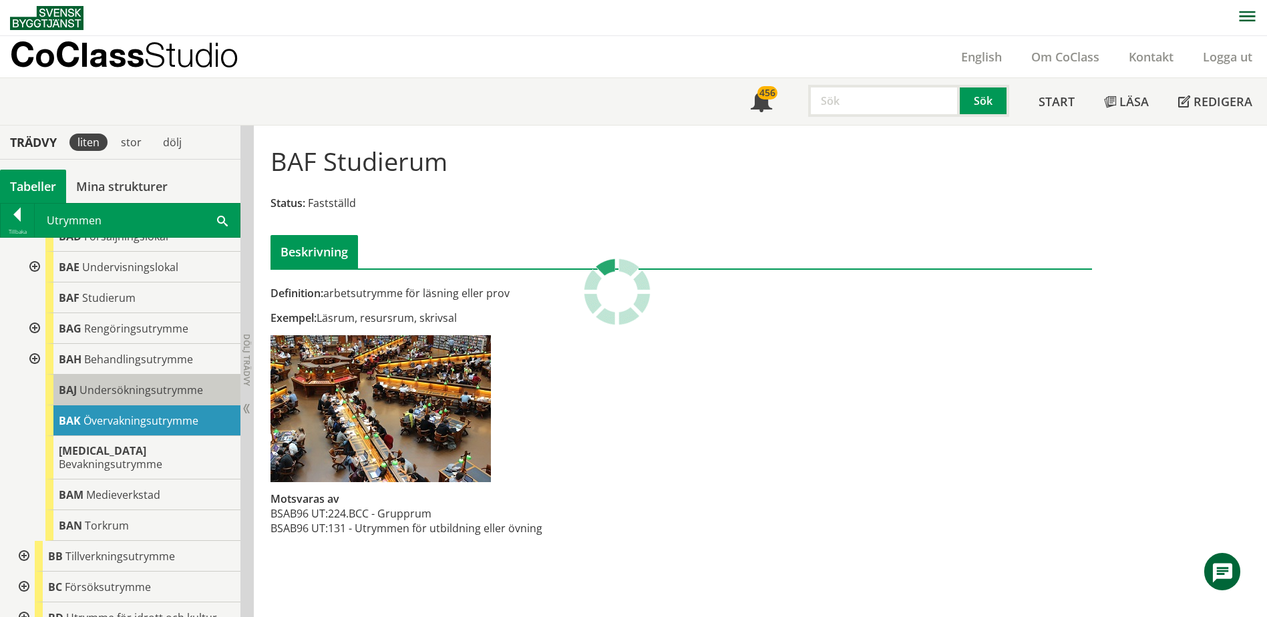  What do you see at coordinates (55, 587) in the screenshot?
I see `span: BC` at bounding box center [55, 587].